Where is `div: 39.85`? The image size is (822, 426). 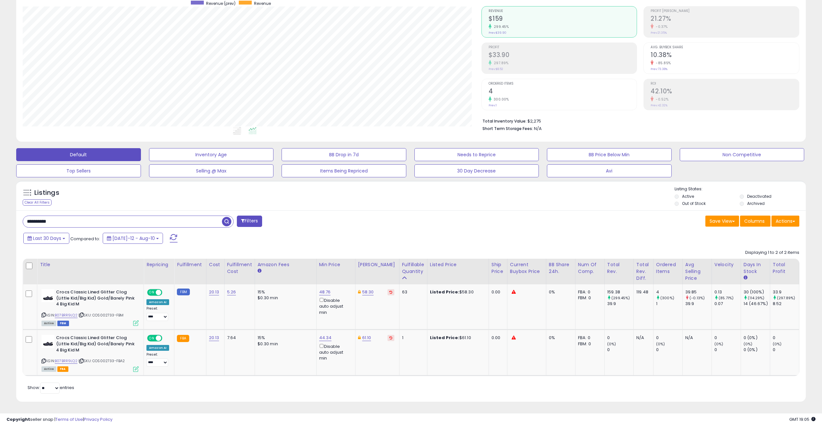 div: 39.85 is located at coordinates (698, 292).